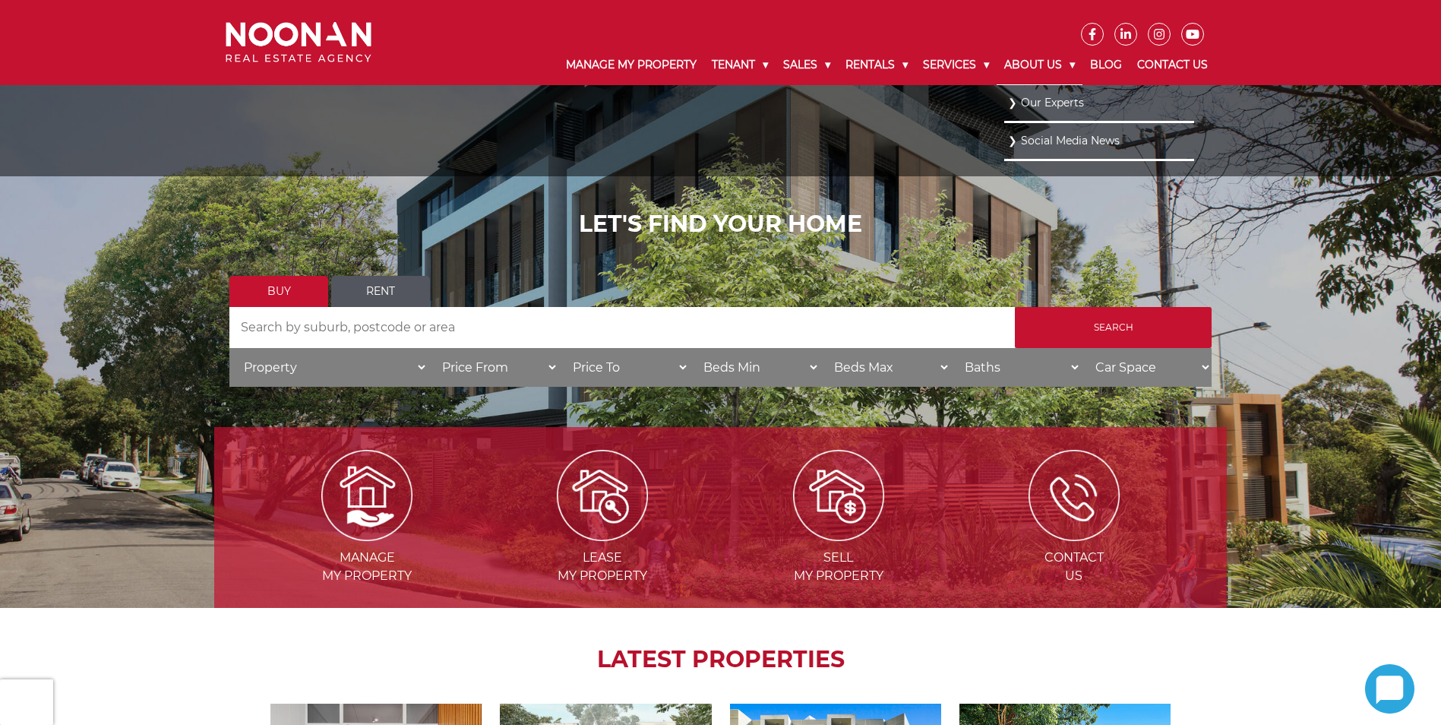 The width and height of the screenshot is (1441, 725). Describe the element at coordinates (381, 291) in the screenshot. I see `a: Rent` at that location.